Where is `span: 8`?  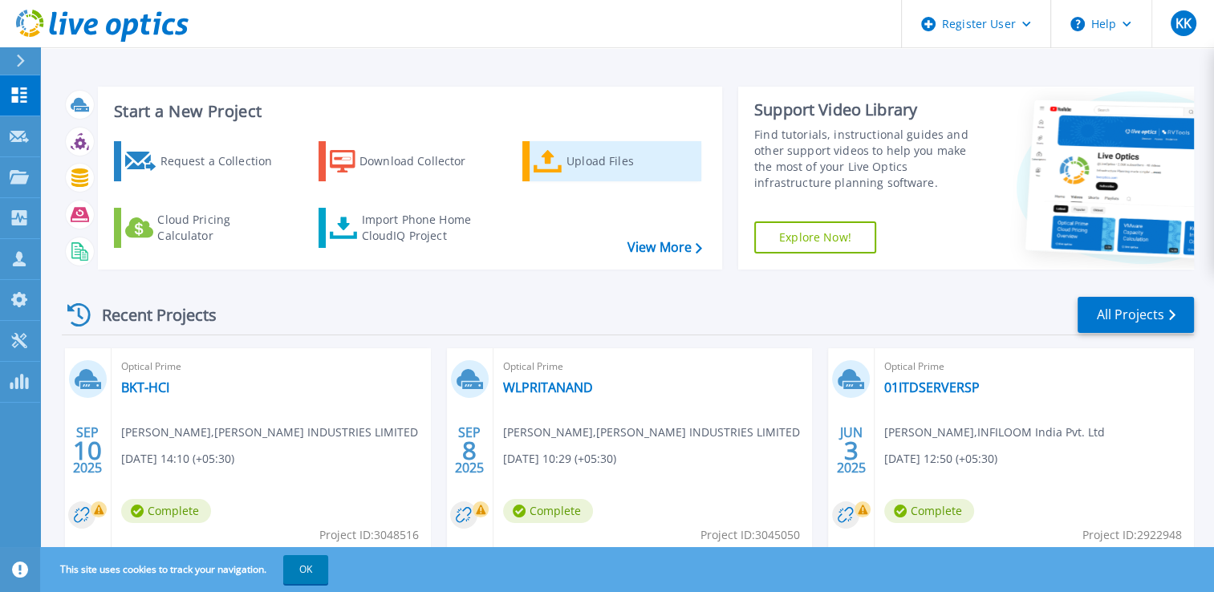 span: 8 is located at coordinates (469, 450).